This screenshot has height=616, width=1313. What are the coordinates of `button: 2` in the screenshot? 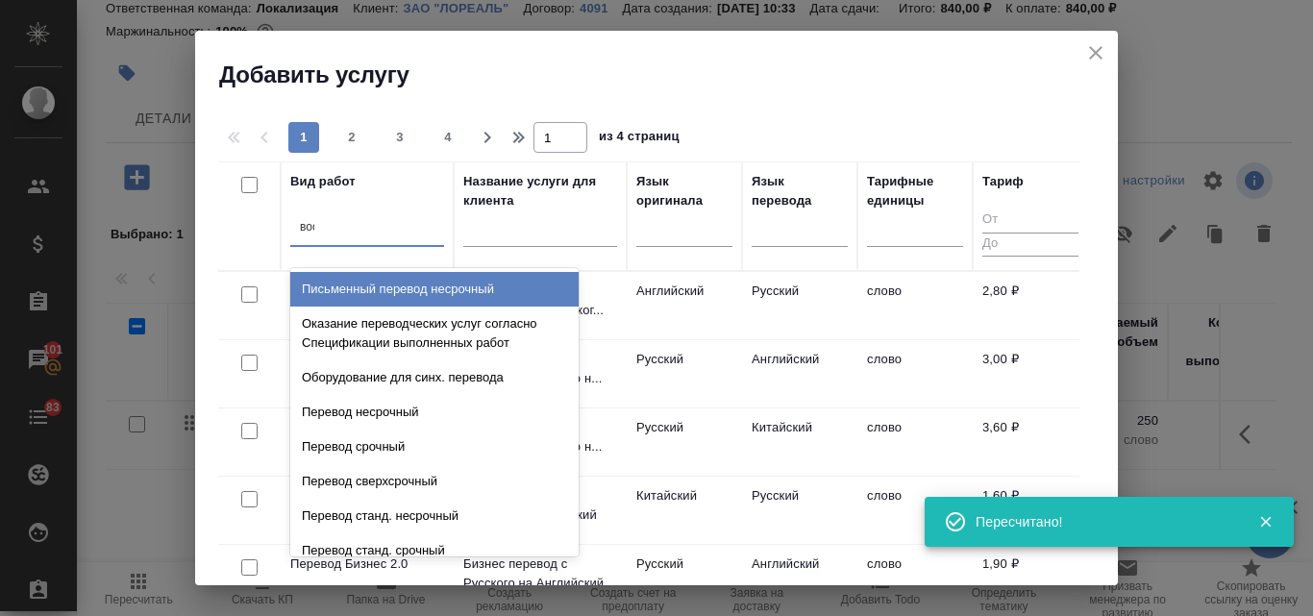 It's located at (352, 137).